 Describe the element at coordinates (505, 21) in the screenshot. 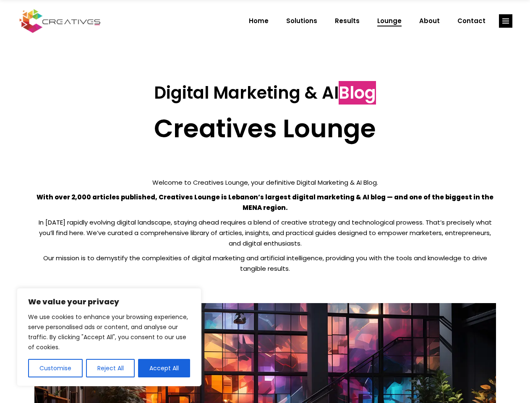

I see `a: link` at that location.